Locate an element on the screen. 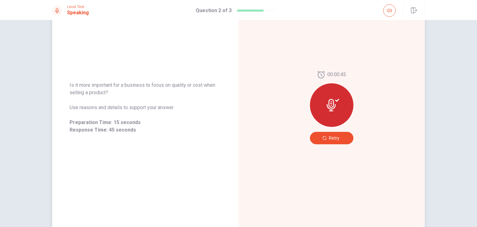  span: 00:00:45 is located at coordinates (337, 75).